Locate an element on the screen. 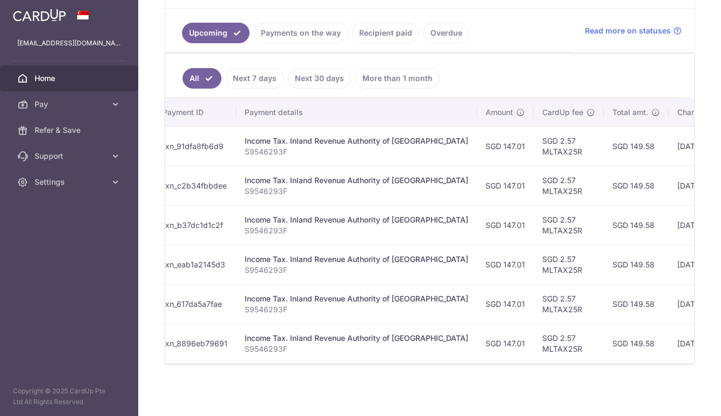  td: txn_617da5a7fae is located at coordinates (195, 303).